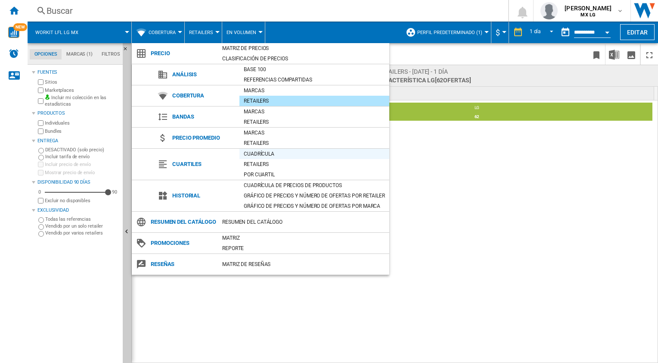 The image size is (658, 363). I want to click on div: Clasificación de precios, so click(304, 59).